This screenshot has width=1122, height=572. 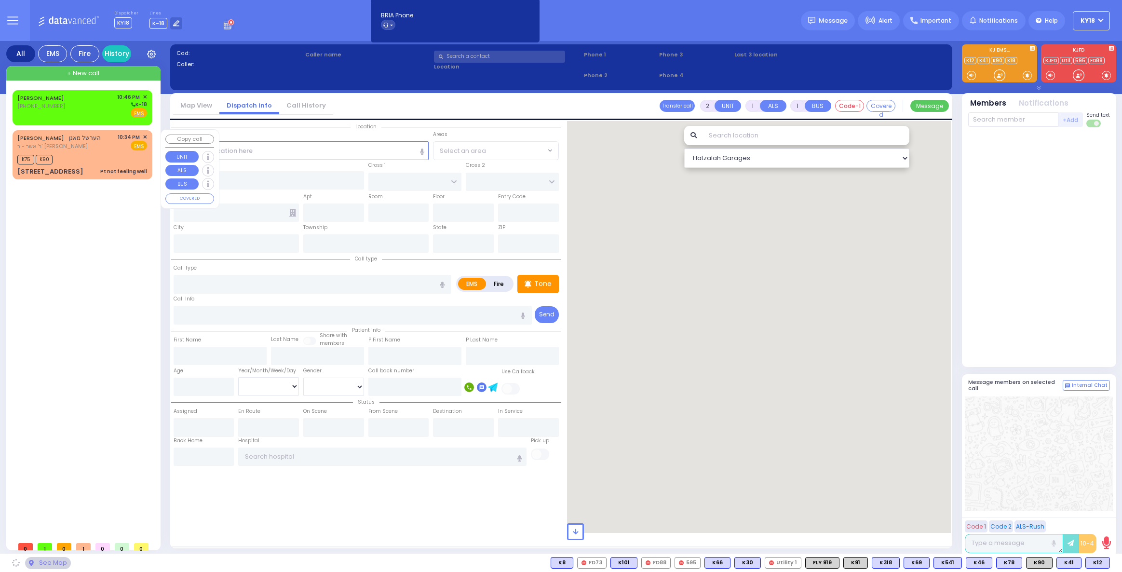 What do you see at coordinates (1069, 563) in the screenshot?
I see `div: K41` at bounding box center [1069, 563].